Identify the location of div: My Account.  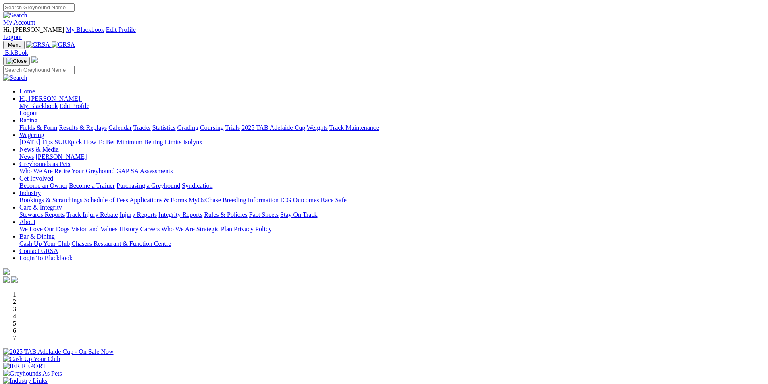
(384, 33).